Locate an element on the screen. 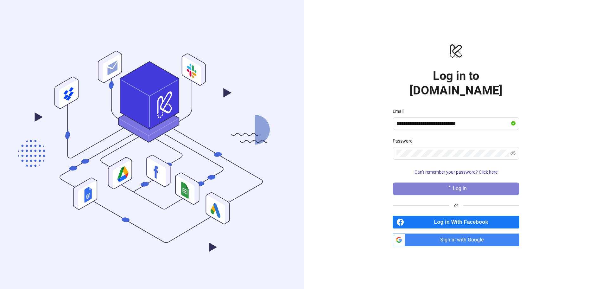 This screenshot has width=608, height=289. span: loading is located at coordinates (448, 188).